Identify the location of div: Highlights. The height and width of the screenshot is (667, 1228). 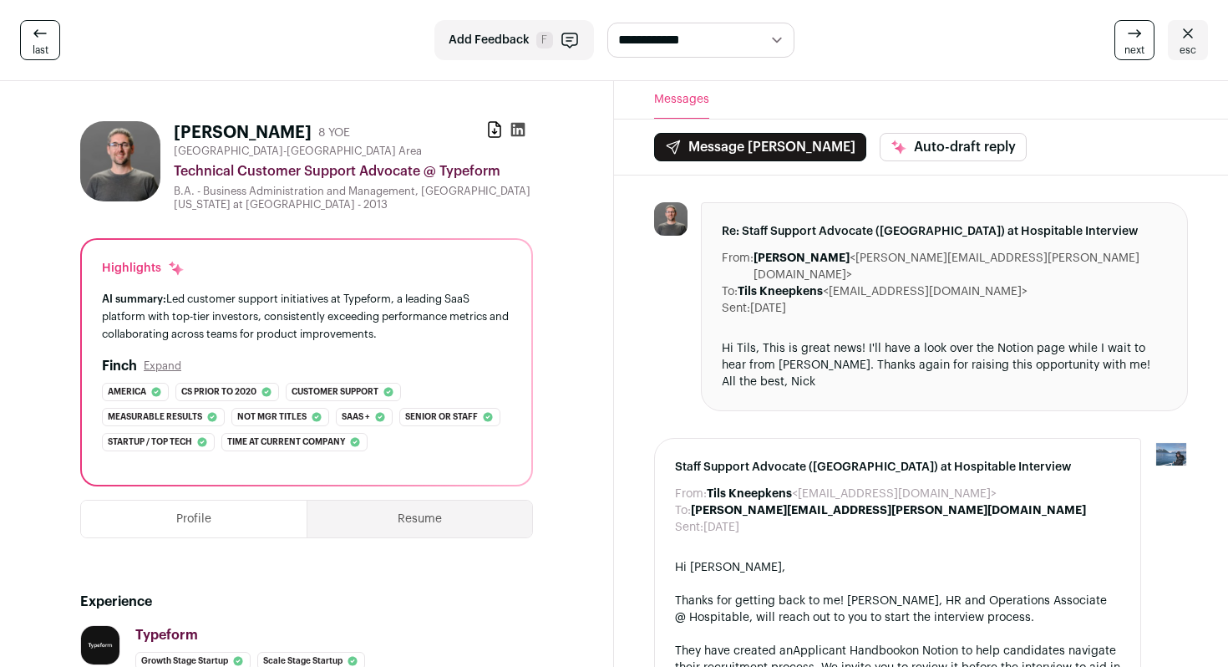
(143, 268).